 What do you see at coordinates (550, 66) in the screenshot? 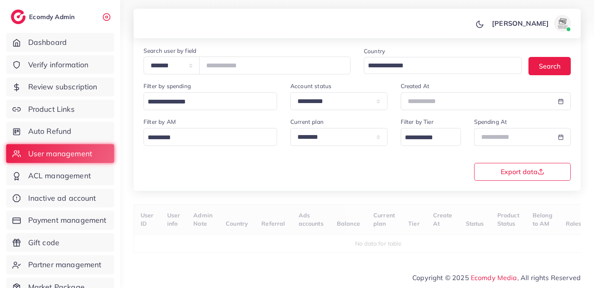
I see `button: Search` at bounding box center [550, 66].